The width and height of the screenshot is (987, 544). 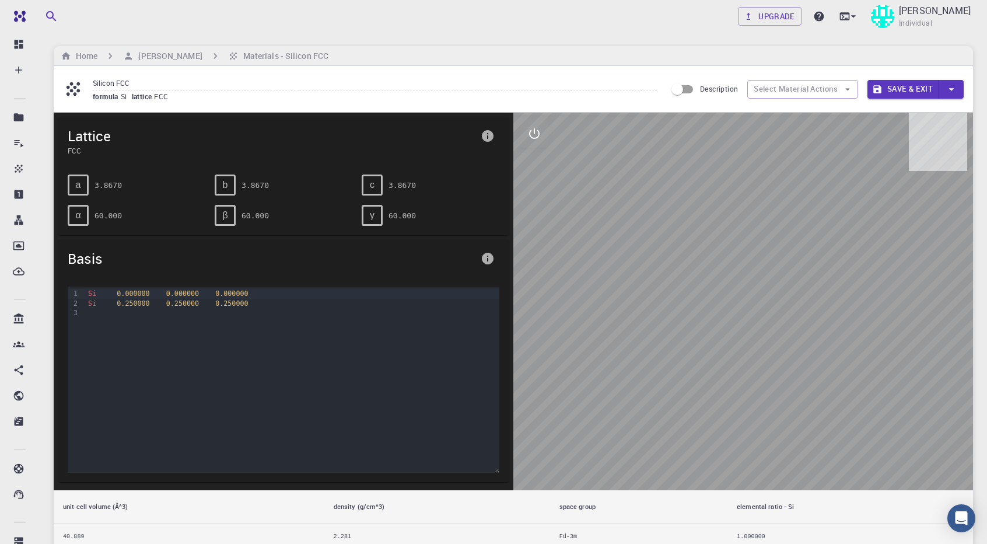 I want to click on th: elemental ratio - Si, so click(x=850, y=506).